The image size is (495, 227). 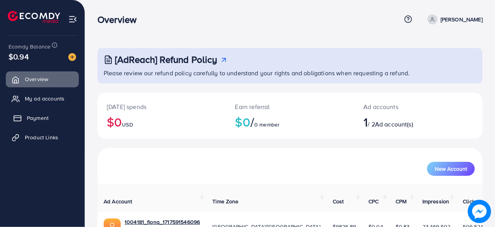 I want to click on span: Clicks, so click(x=470, y=201).